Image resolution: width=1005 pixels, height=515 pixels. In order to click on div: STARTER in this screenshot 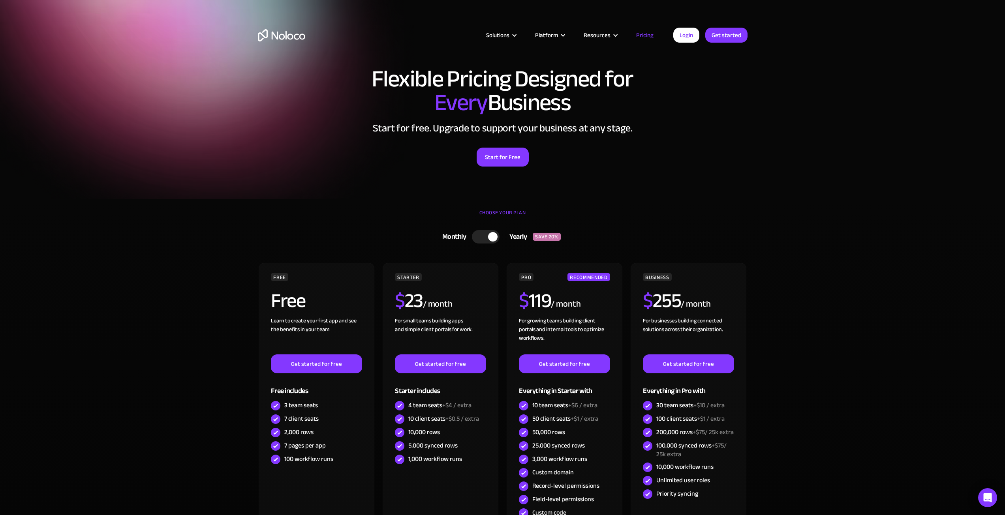, I will do `click(408, 277)`.